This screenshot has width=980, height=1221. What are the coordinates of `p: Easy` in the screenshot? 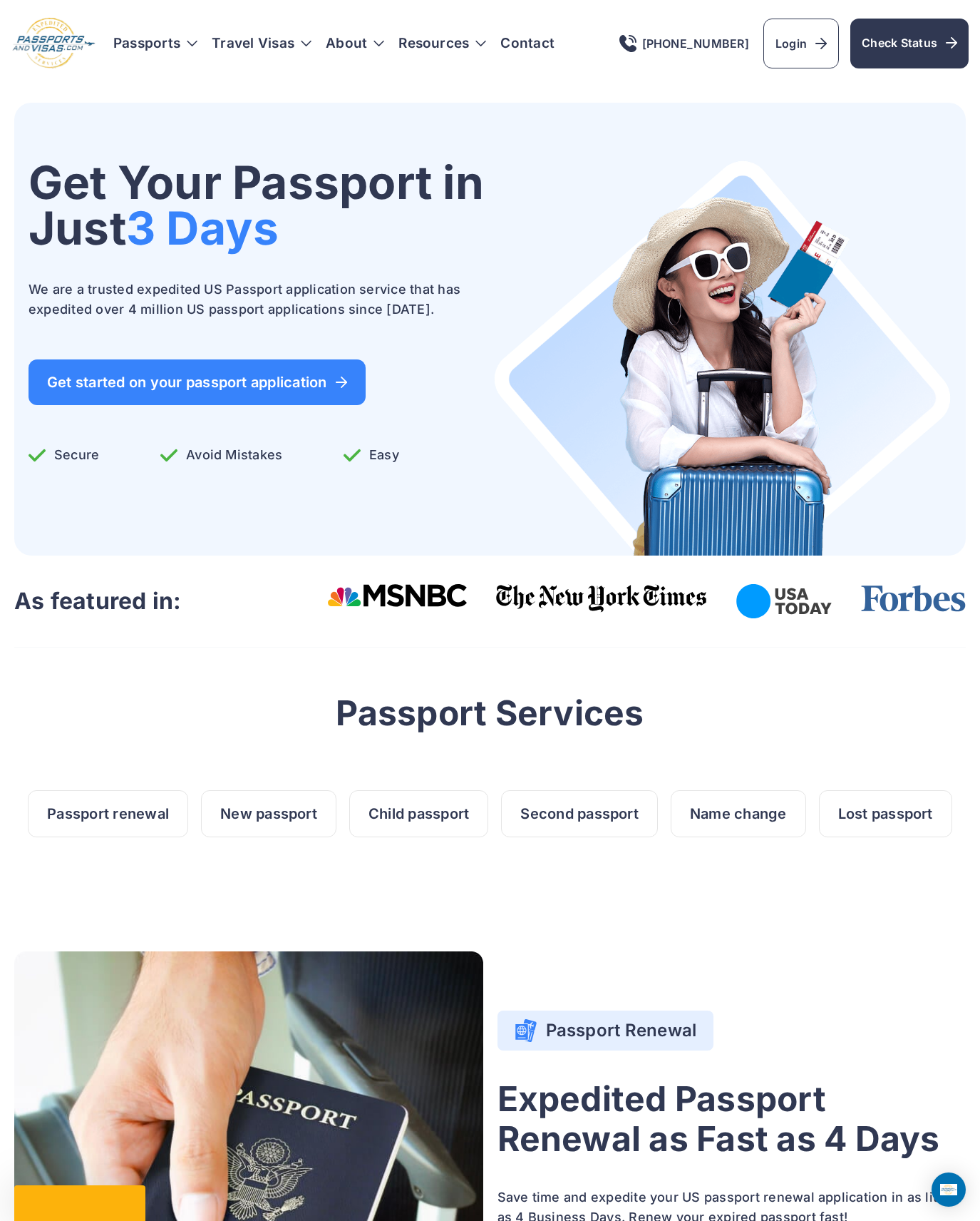 It's located at (372, 455).